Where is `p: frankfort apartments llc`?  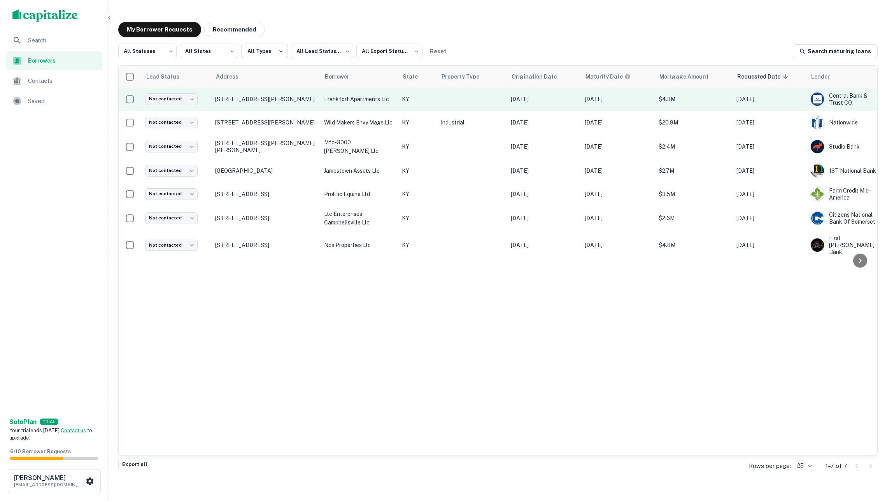 p: frankfort apartments llc is located at coordinates (359, 99).